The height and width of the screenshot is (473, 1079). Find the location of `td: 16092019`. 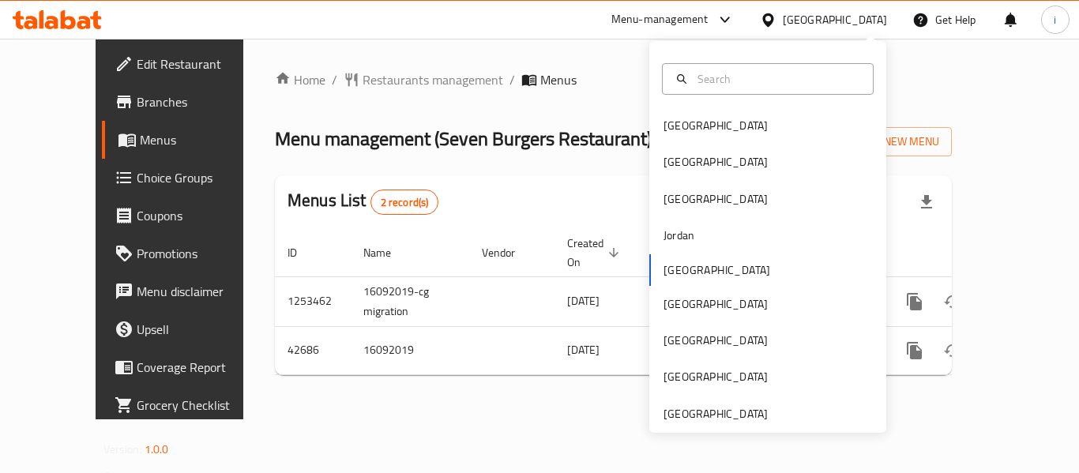

td: 16092019 is located at coordinates (410, 350).